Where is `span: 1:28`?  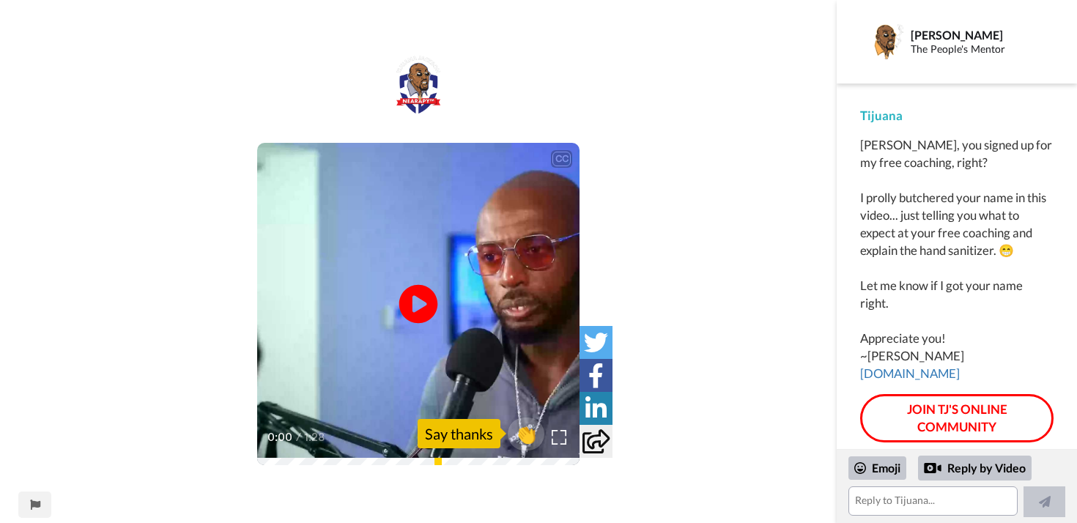 span: 1:28 is located at coordinates (316, 437).